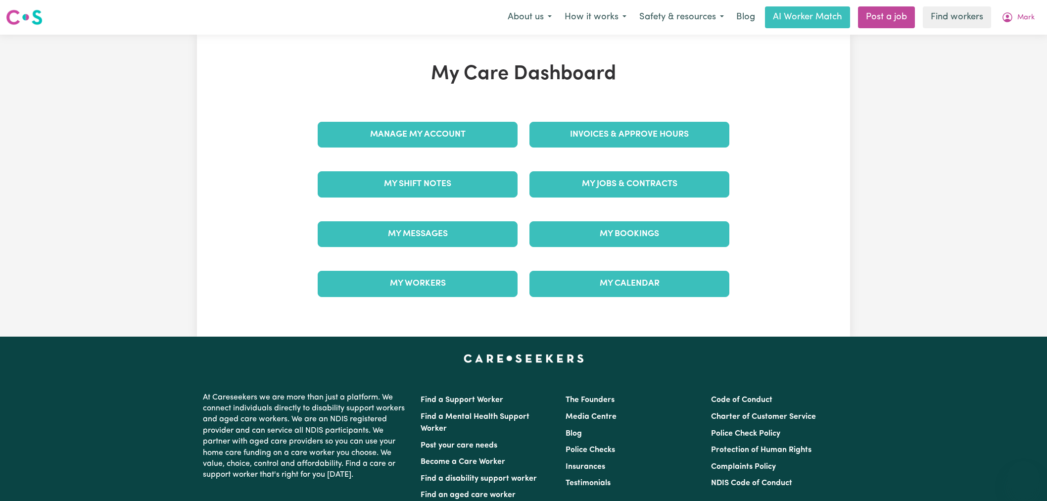 The image size is (1047, 501). I want to click on a: My Messages, so click(418, 234).